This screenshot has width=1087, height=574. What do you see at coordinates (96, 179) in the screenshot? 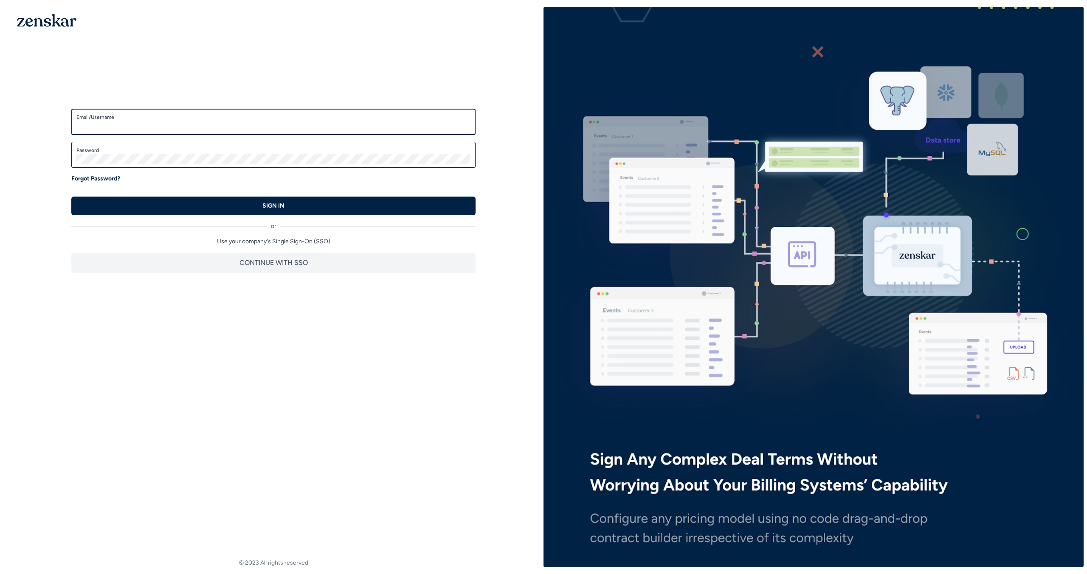
I see `a: Forgot Password?` at bounding box center [96, 179].